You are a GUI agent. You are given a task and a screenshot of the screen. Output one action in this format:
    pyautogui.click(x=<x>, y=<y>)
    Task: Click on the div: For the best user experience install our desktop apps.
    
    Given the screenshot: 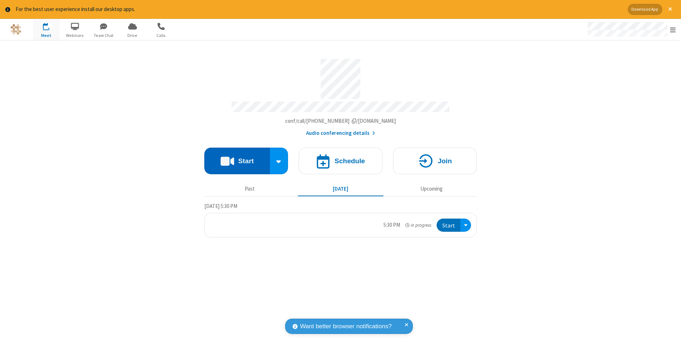 What is the action you would take?
    pyautogui.click(x=319, y=9)
    